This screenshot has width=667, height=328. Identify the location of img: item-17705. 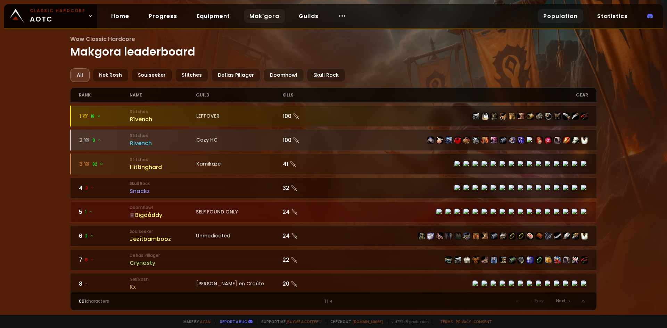
(557, 236).